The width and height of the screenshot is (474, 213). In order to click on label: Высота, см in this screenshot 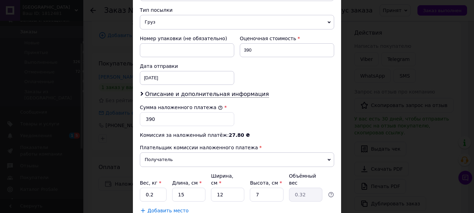, I will do `click(266, 183)`.